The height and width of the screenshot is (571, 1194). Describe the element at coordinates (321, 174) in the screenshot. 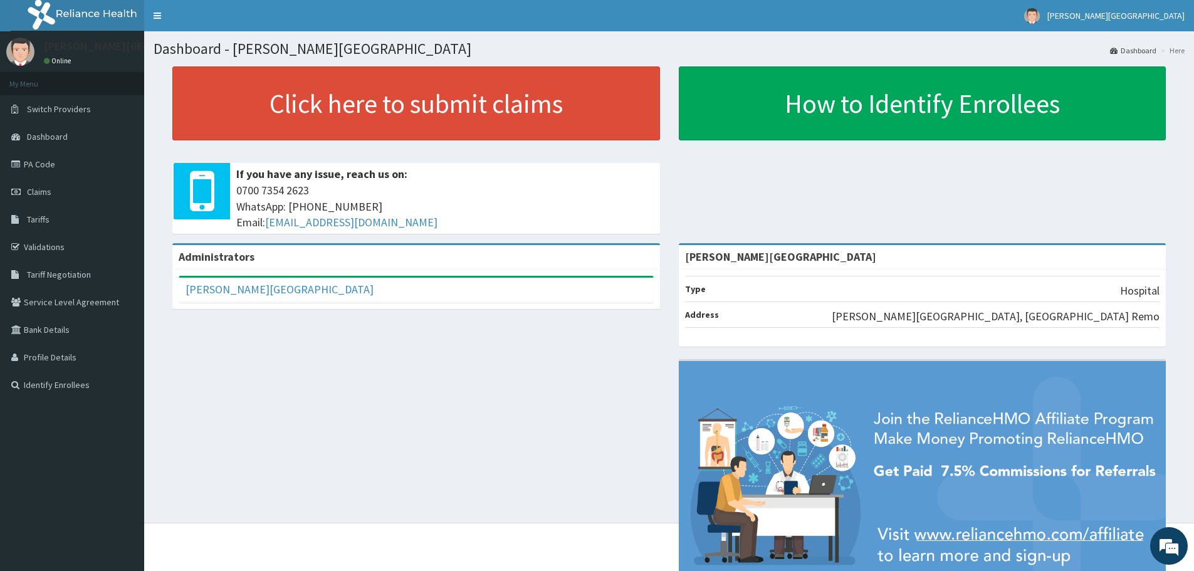

I see `b: If you have any issue, reach us on:` at that location.